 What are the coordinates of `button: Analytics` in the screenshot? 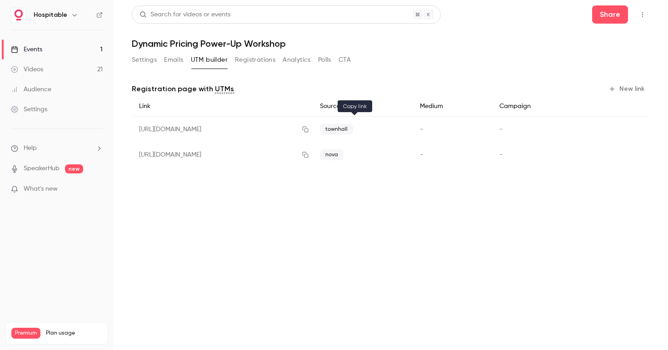 It's located at (297, 60).